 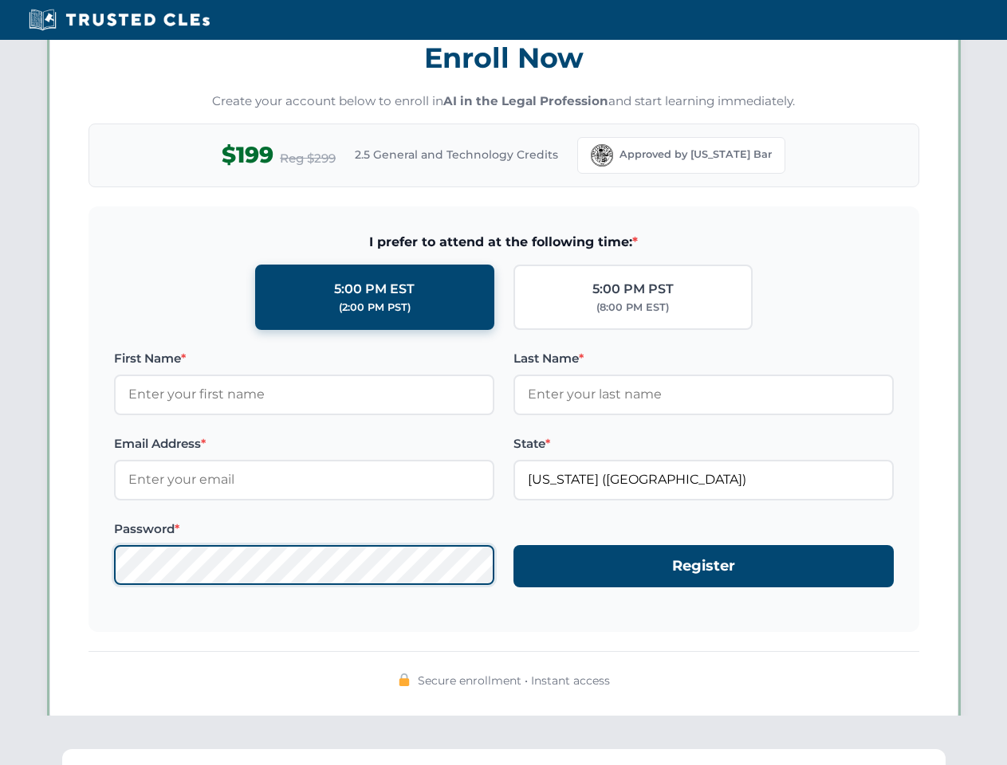 I want to click on img: Trusted CLEs, so click(x=119, y=20).